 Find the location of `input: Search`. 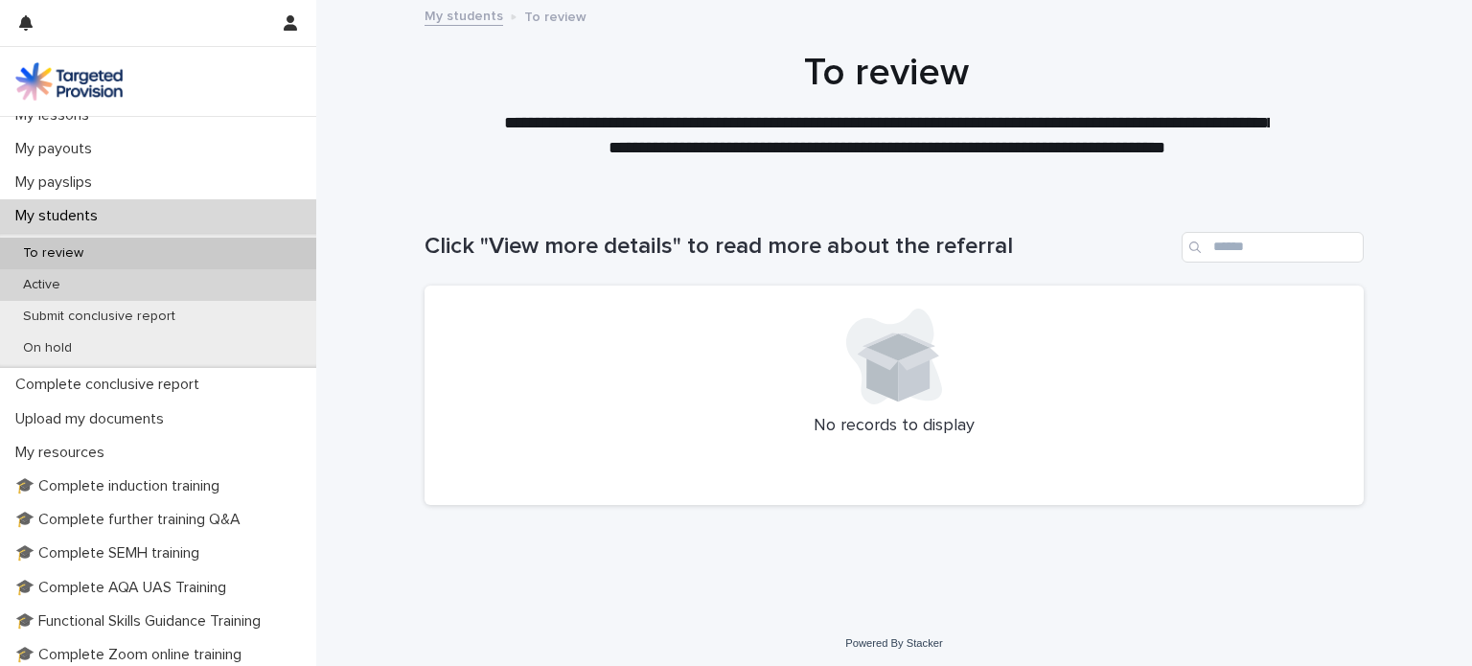

input: Search is located at coordinates (1273, 247).